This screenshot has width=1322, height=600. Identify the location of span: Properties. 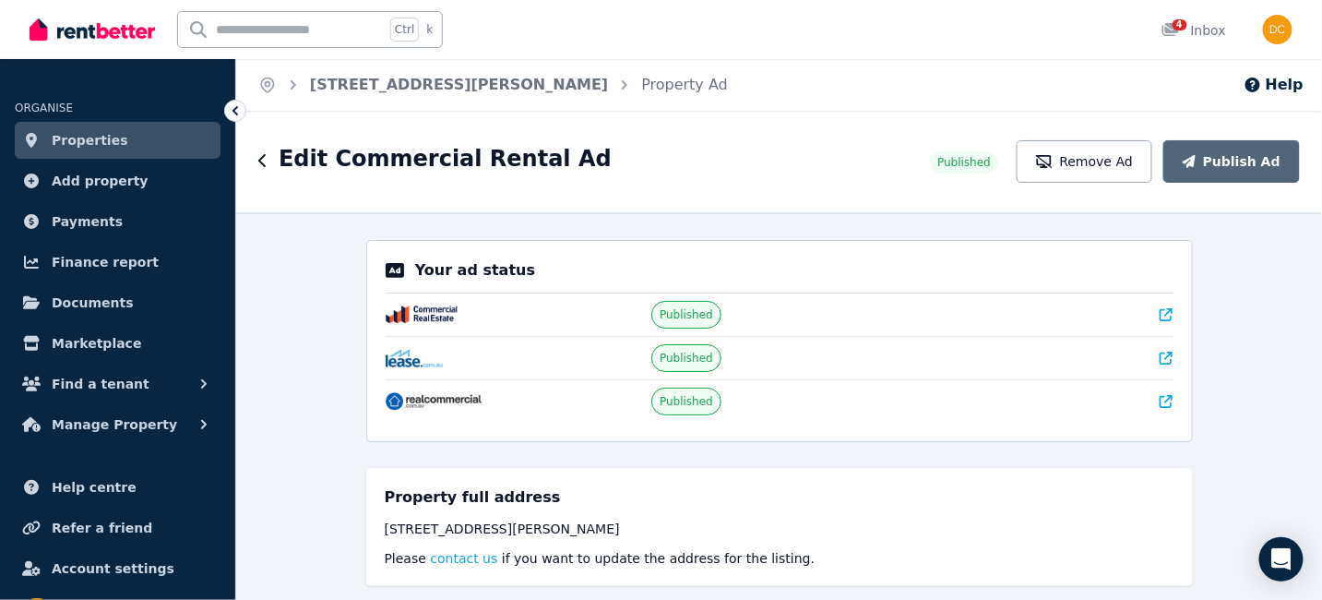
(89, 140).